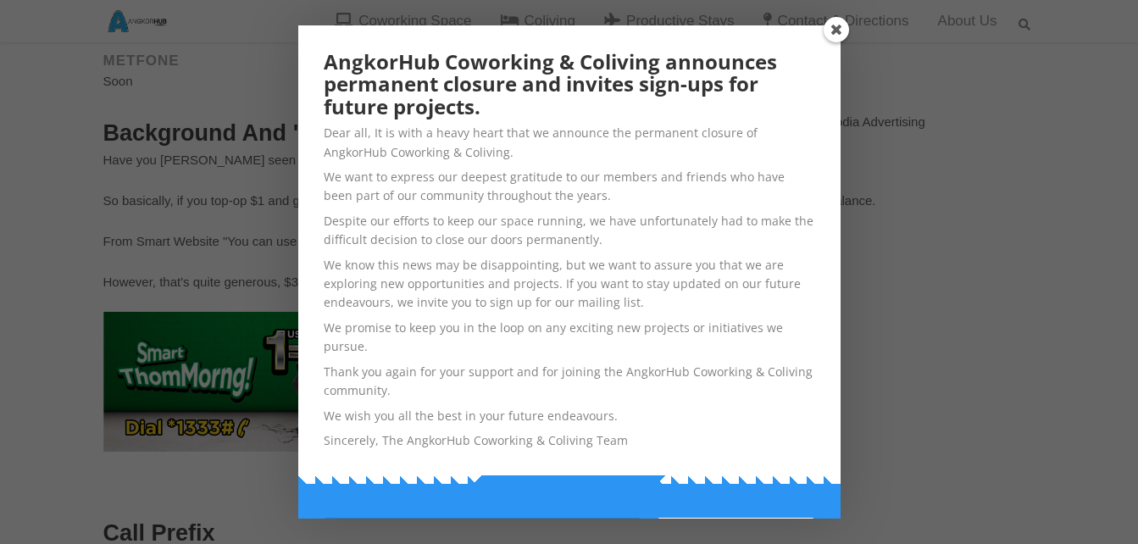 The width and height of the screenshot is (1138, 544). I want to click on h2: AngkorHub Coworking & Coliving announces permanent closure and invites sign-ups for future projects., so click(569, 84).